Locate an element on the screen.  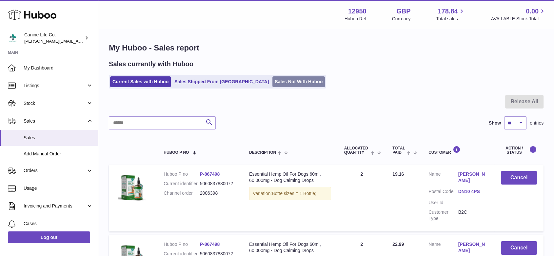
dt: Postal Code is located at coordinates (443, 192).